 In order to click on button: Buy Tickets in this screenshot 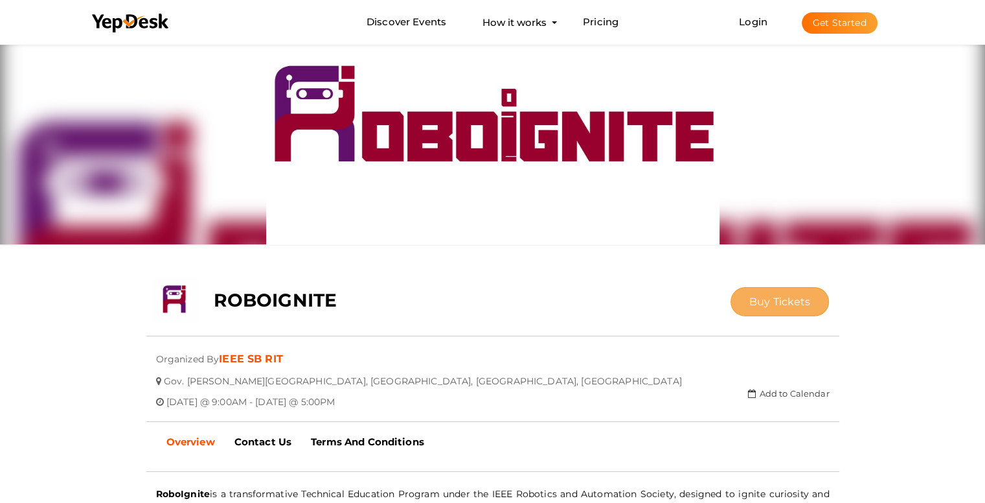, I will do `click(780, 301)`.